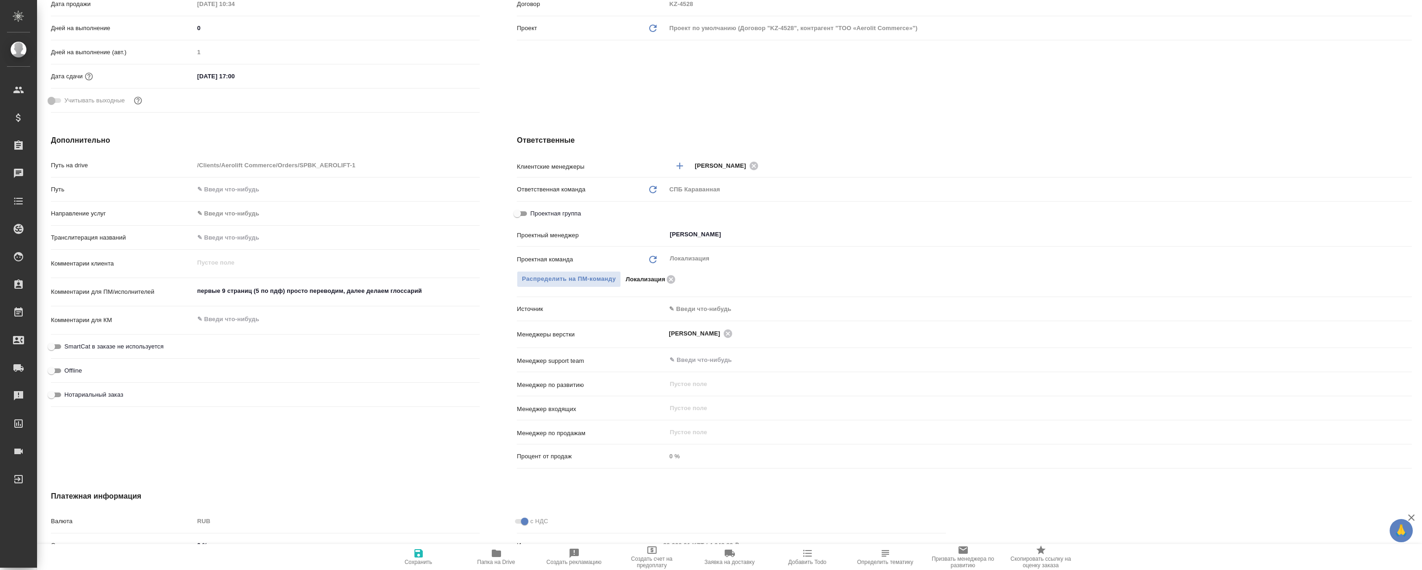  Describe the element at coordinates (122, 292) in the screenshot. I see `p: Комментарии для ПМ/исполнителей` at that location.